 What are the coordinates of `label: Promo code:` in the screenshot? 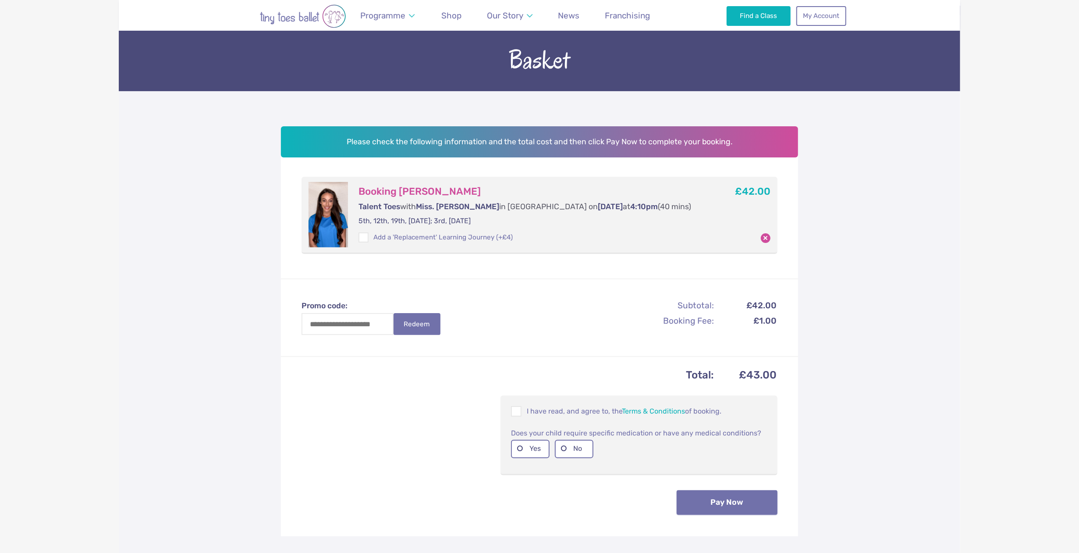 It's located at (375, 306).